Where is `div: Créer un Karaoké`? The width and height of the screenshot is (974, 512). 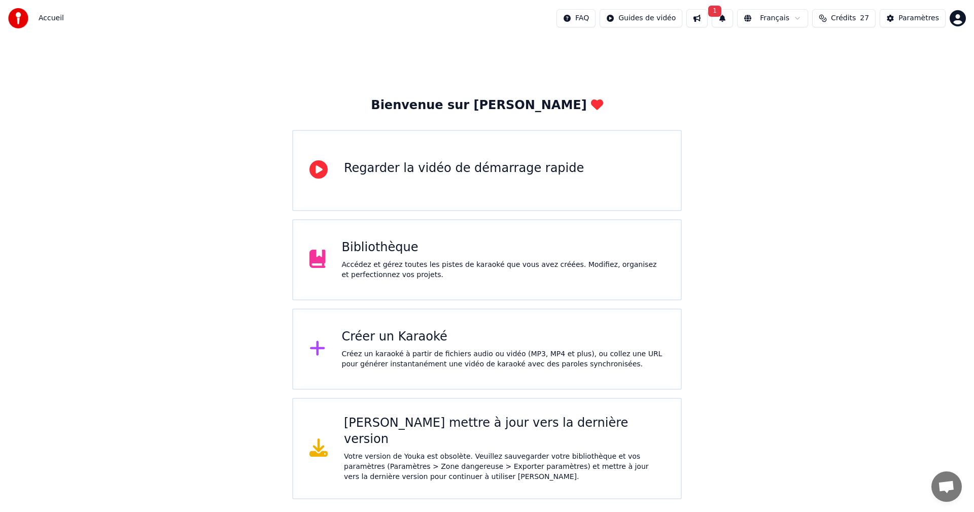
div: Créer un Karaoké is located at coordinates (503, 337).